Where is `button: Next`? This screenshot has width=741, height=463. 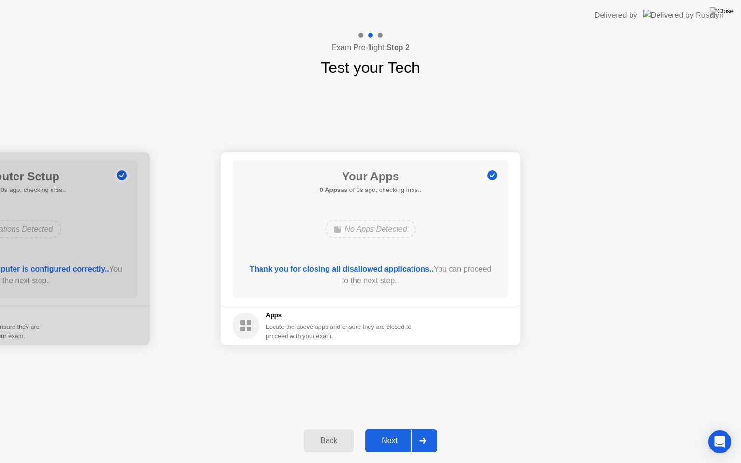 button: Next is located at coordinates (401, 441).